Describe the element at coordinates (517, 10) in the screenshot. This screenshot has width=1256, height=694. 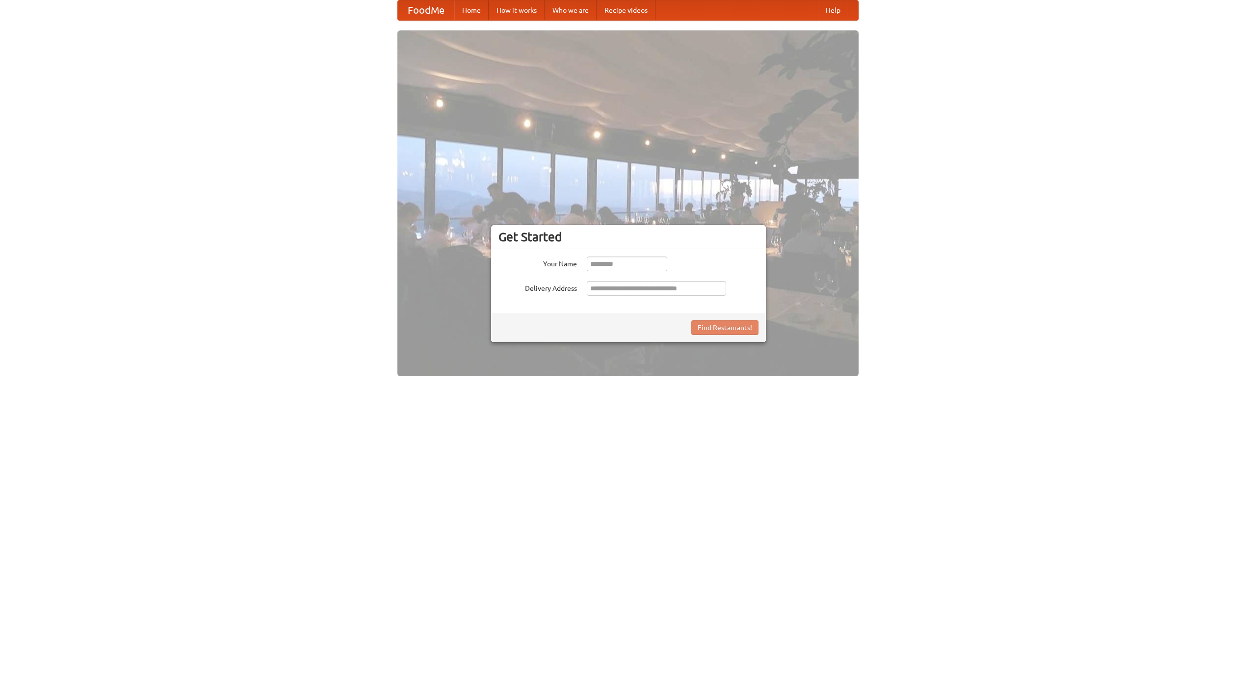
I see `a: How it works` at that location.